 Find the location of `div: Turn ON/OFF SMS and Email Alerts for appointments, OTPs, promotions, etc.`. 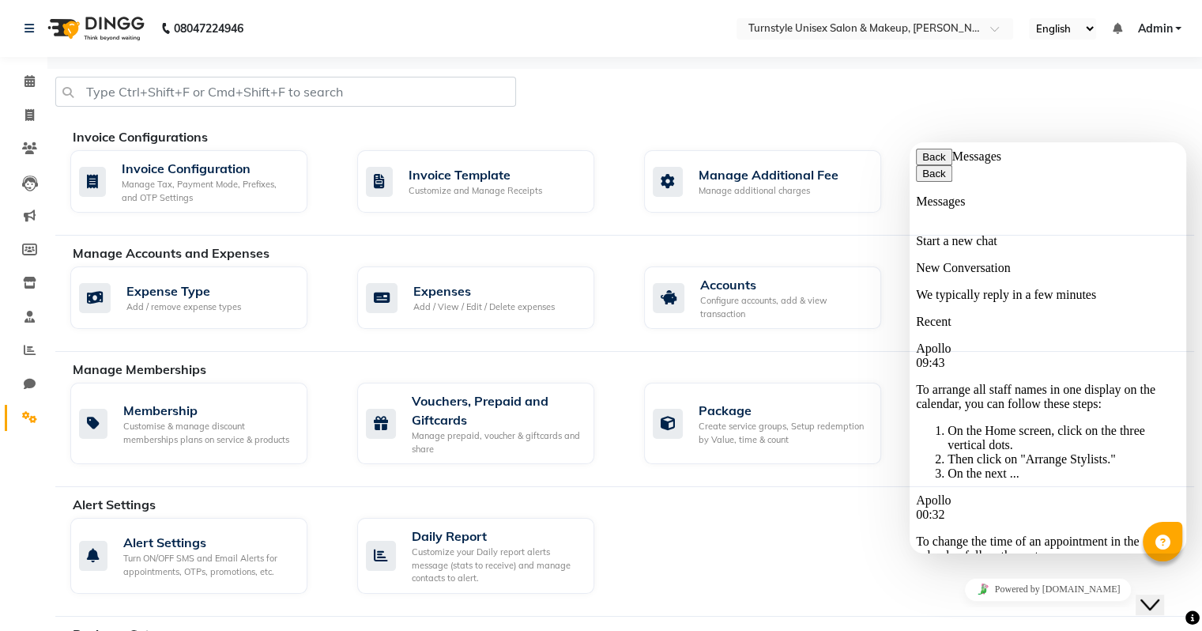

div: Turn ON/OFF SMS and Email Alerts for appointments, OTPs, promotions, etc. is located at coordinates (209, 564).